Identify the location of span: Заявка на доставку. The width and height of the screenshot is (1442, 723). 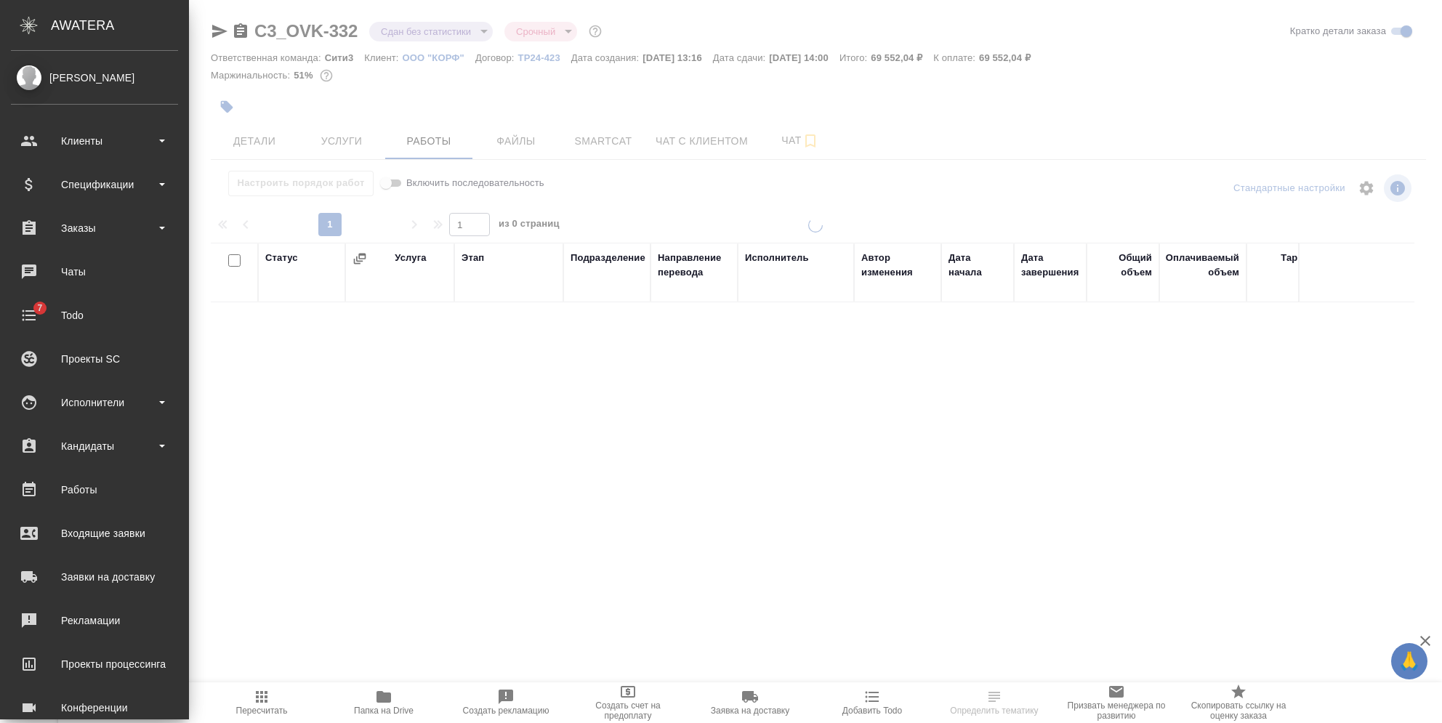
(750, 711).